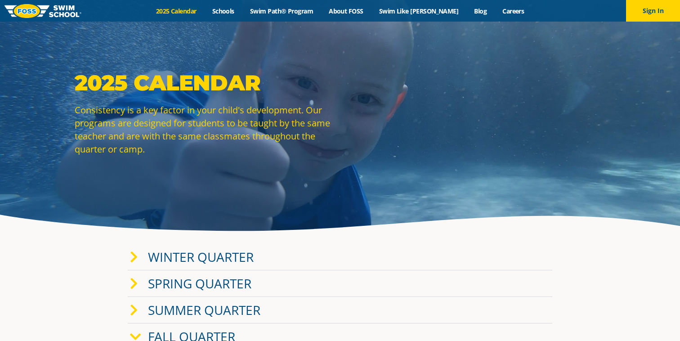 Image resolution: width=680 pixels, height=341 pixels. Describe the element at coordinates (346, 11) in the screenshot. I see `a: About FOSS` at that location.